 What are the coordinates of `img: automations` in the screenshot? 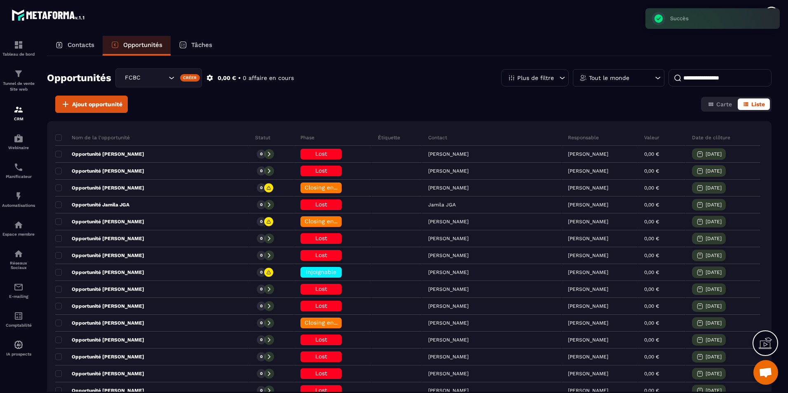 It's located at (19, 345).